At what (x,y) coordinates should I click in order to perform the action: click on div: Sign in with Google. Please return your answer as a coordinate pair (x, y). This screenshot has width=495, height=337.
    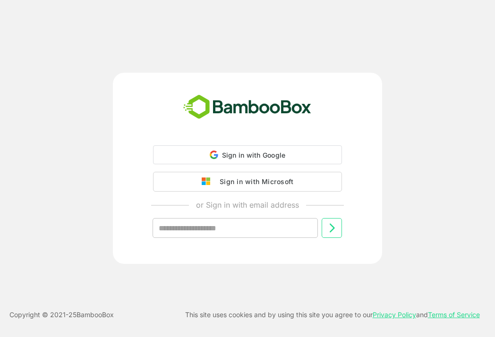
    Looking at the image, I should click on (247, 155).